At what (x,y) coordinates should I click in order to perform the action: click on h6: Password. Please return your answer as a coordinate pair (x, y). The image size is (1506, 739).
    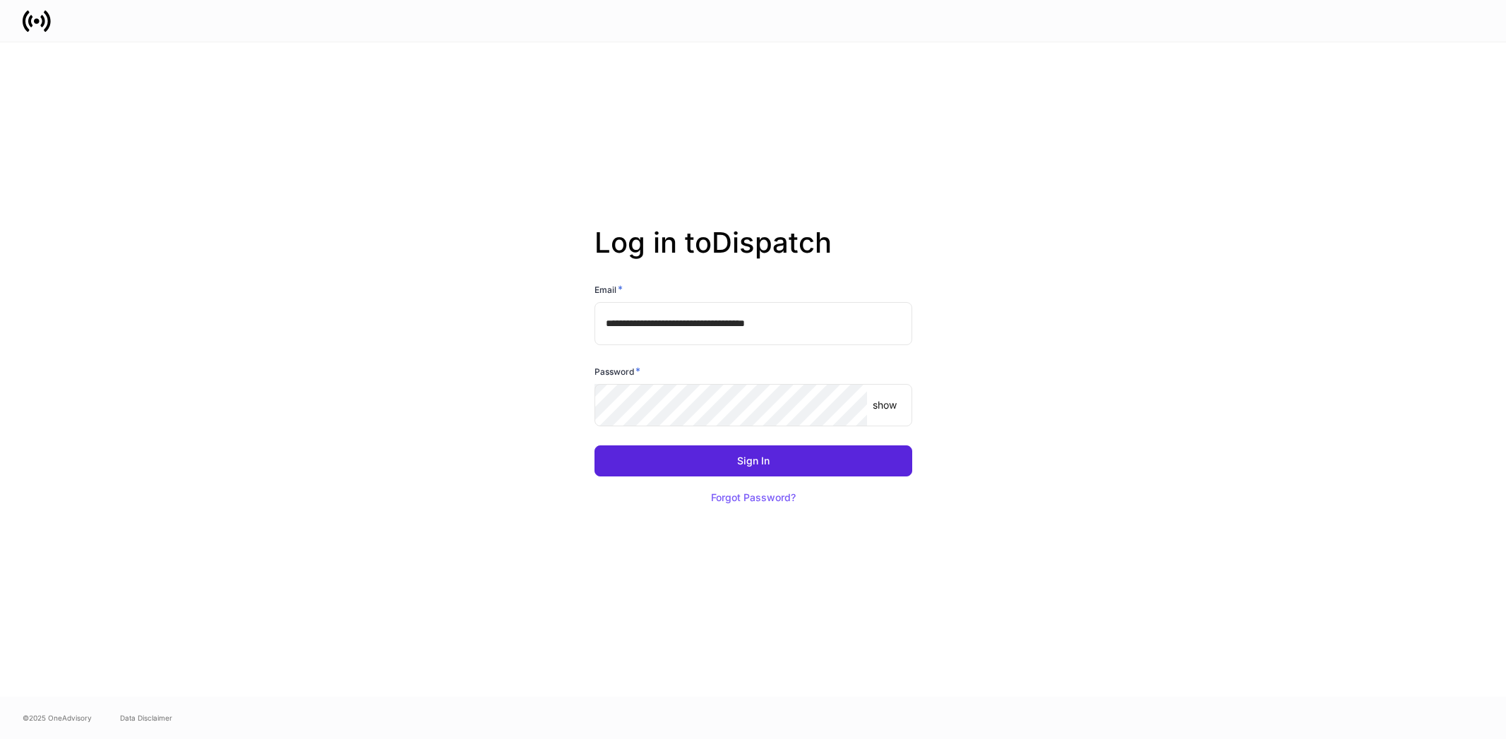
    Looking at the image, I should click on (617, 371).